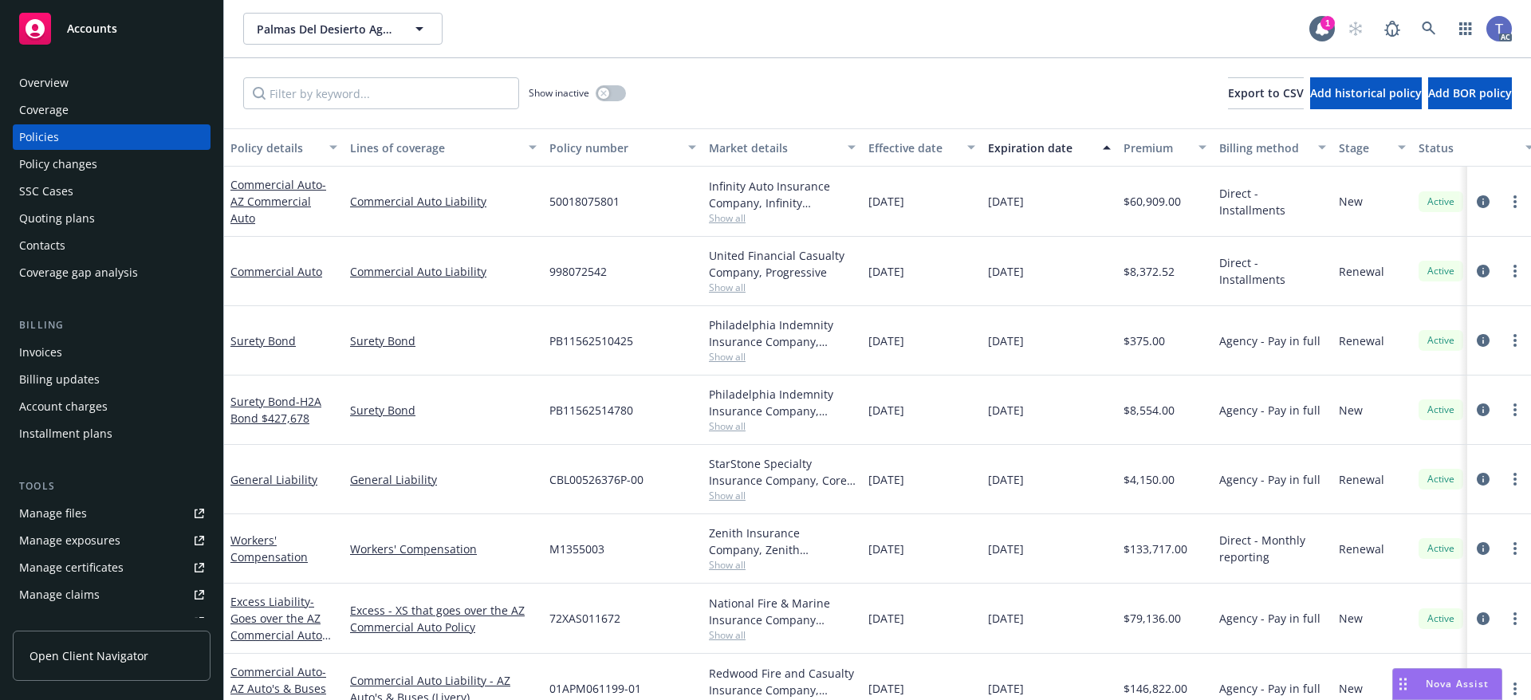 Image resolution: width=1531 pixels, height=700 pixels. I want to click on a: Excess - XS that goes over the AZ Commercial Auto Policy, so click(443, 619).